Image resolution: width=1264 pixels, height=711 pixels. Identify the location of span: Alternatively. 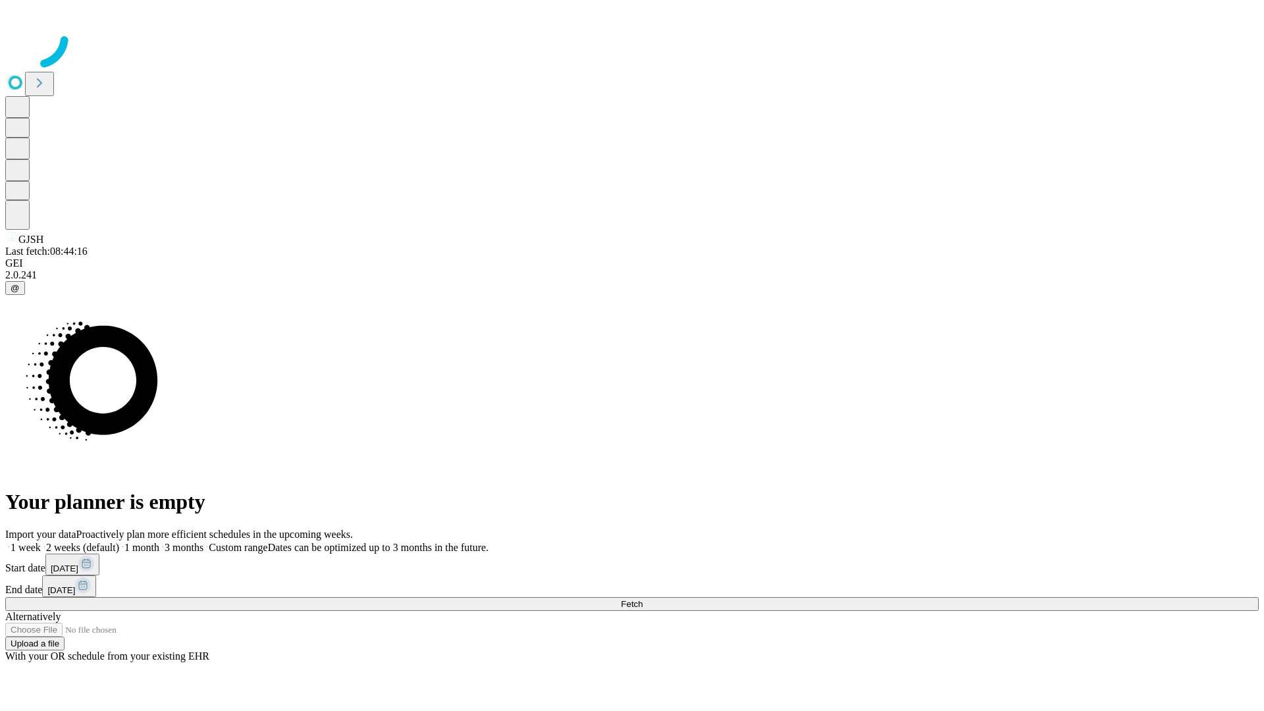
(33, 616).